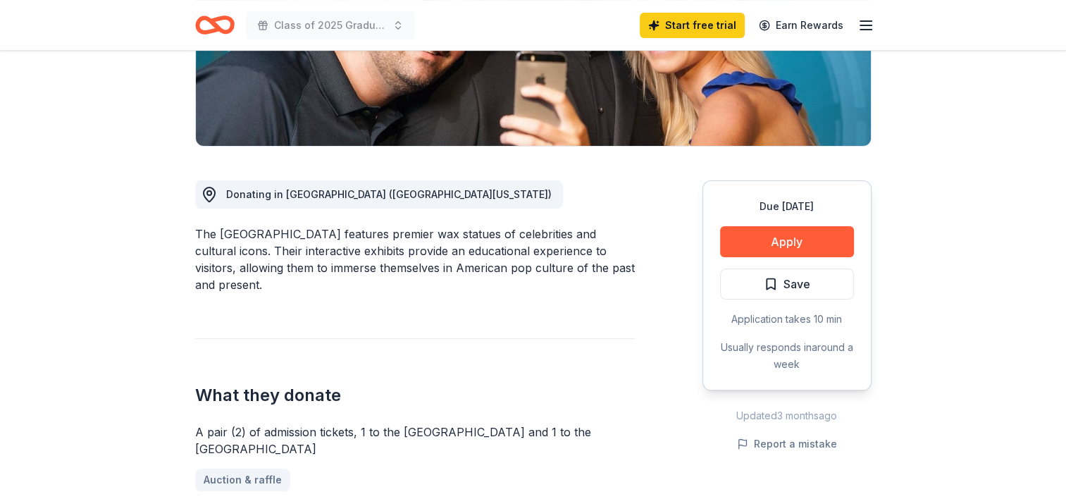 The image size is (1066, 499). I want to click on div: Usually responds in around a week, so click(787, 356).